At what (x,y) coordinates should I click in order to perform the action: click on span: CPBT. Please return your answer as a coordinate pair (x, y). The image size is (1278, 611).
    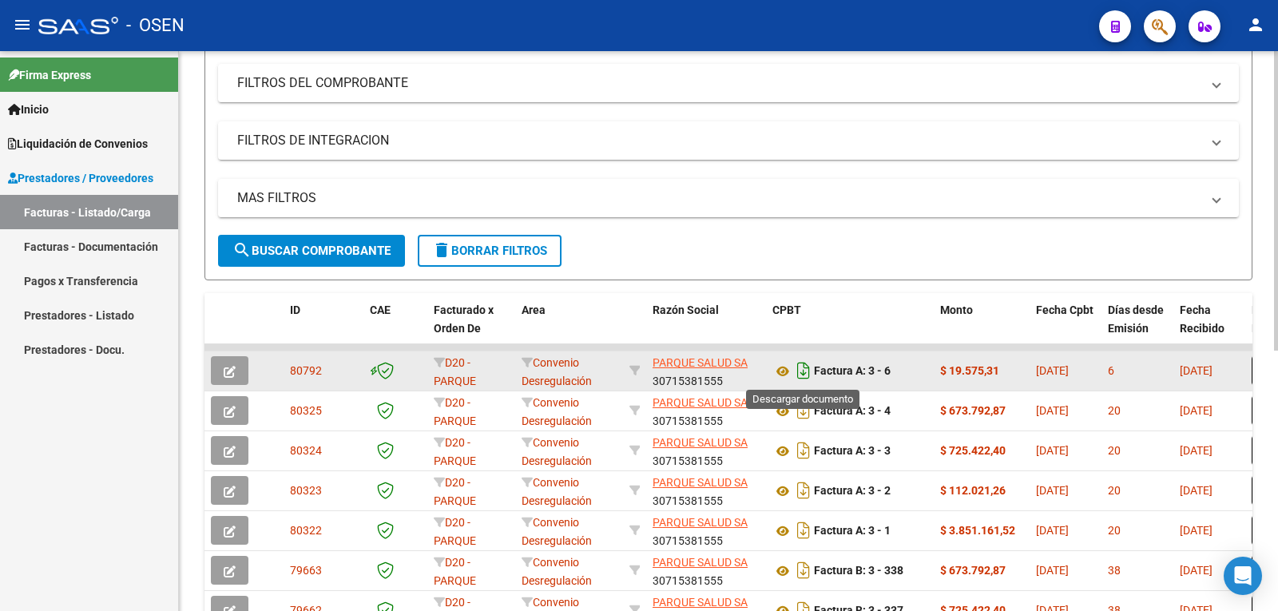
    Looking at the image, I should click on (787, 310).